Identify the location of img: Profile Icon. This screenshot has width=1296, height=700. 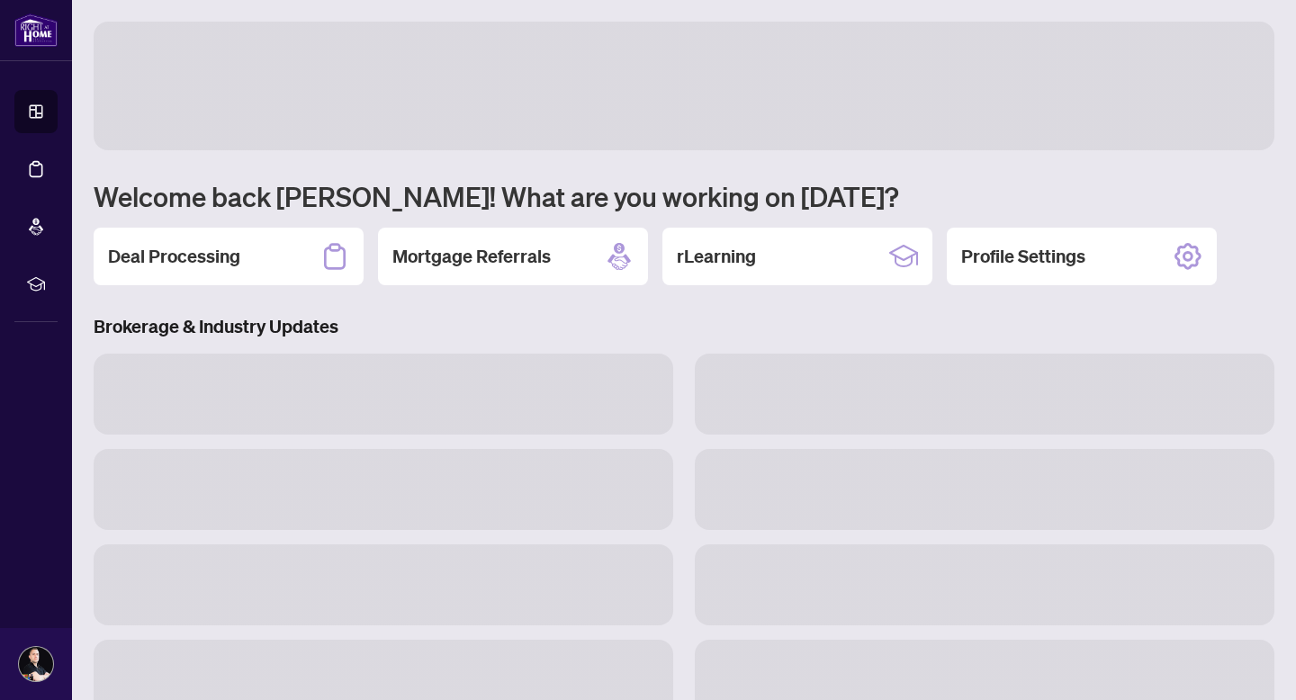
(36, 664).